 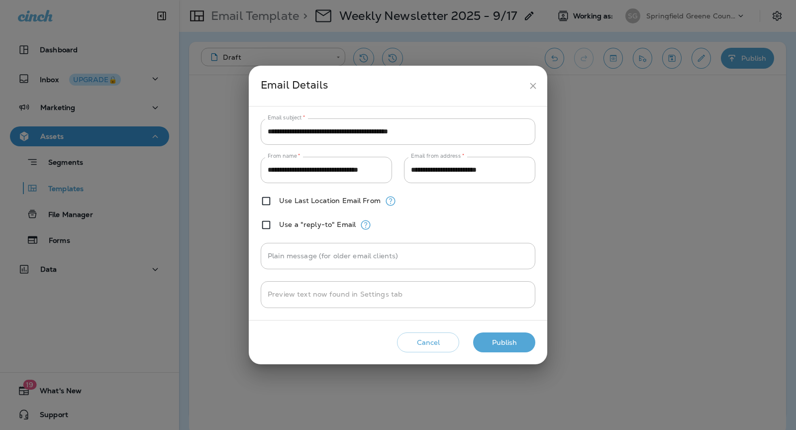 I want to click on label: Email from address, so click(x=437, y=156).